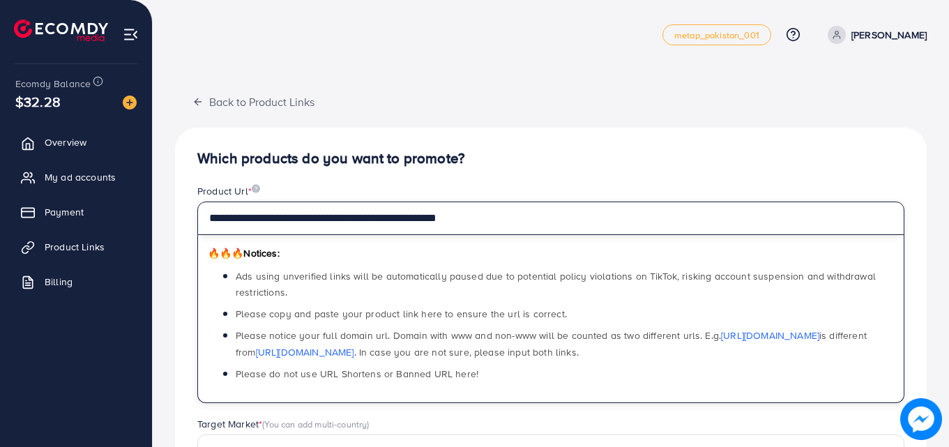 Image resolution: width=949 pixels, height=447 pixels. Describe the element at coordinates (61, 30) in the screenshot. I see `img: logo` at that location.